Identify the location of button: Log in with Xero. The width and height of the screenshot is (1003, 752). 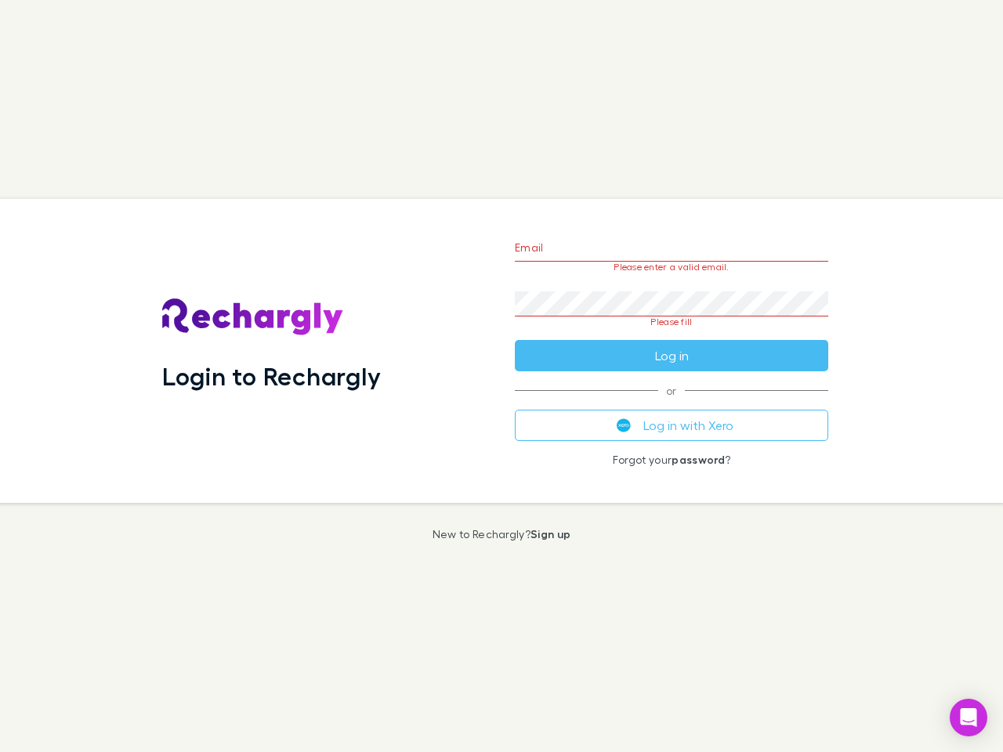
(671, 425).